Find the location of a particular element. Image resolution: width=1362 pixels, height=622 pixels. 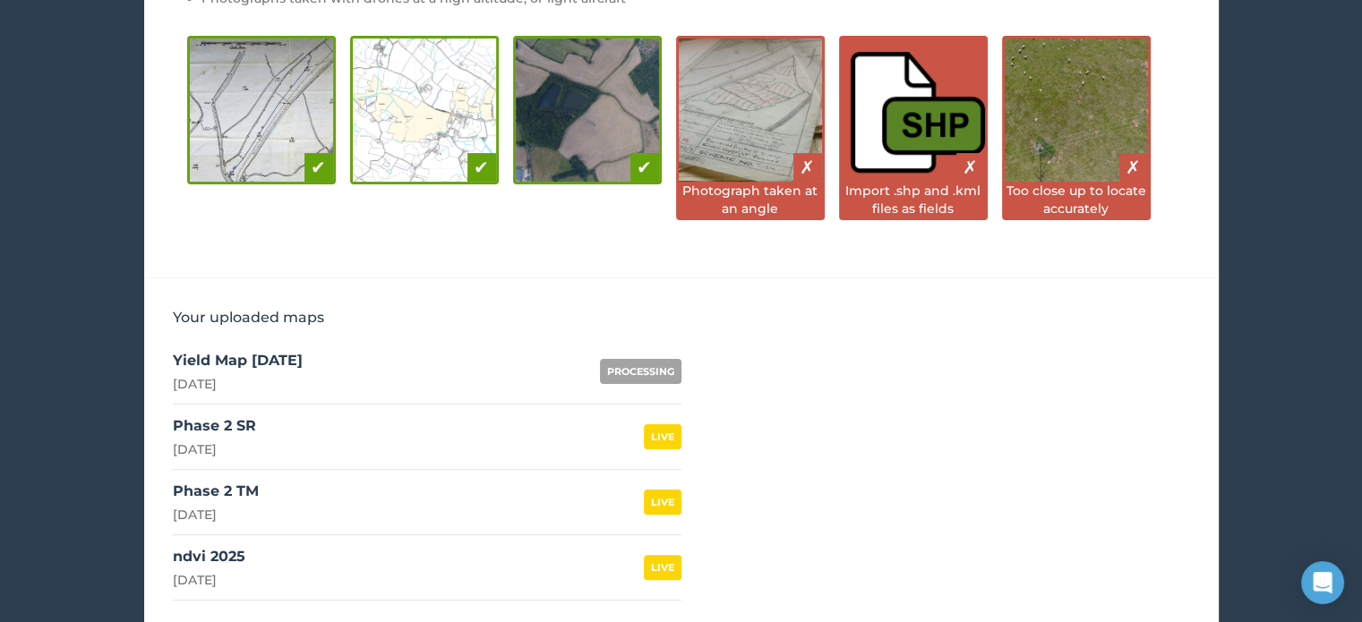

h3: Your uploaded maps is located at coordinates (682, 318).